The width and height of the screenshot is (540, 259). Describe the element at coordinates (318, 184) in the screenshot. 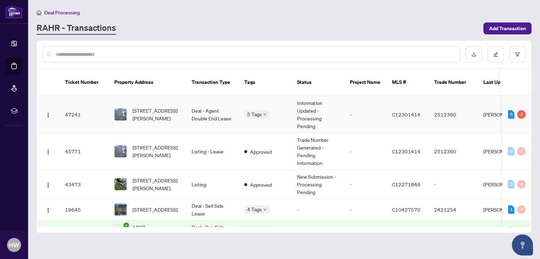

I see `td: New Submission - Processing Pending` at that location.